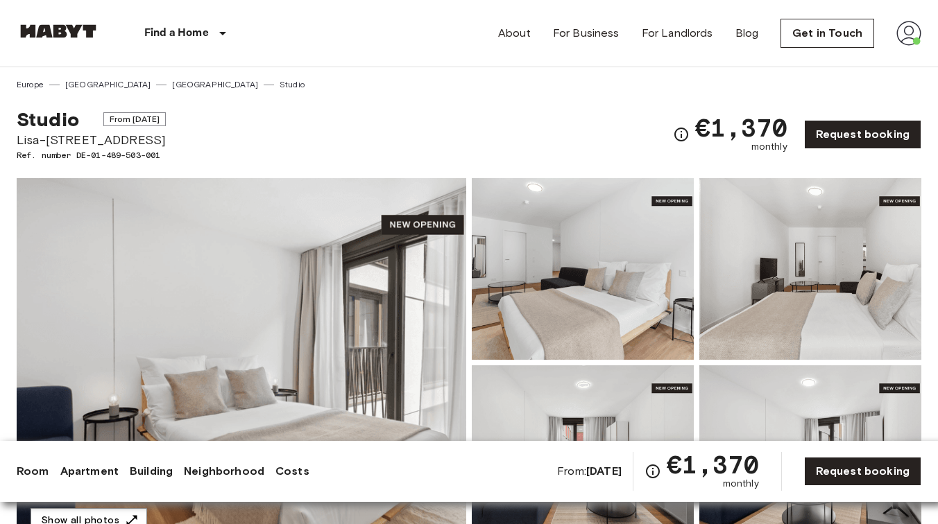 The image size is (938, 524). I want to click on span: From:, so click(589, 472).